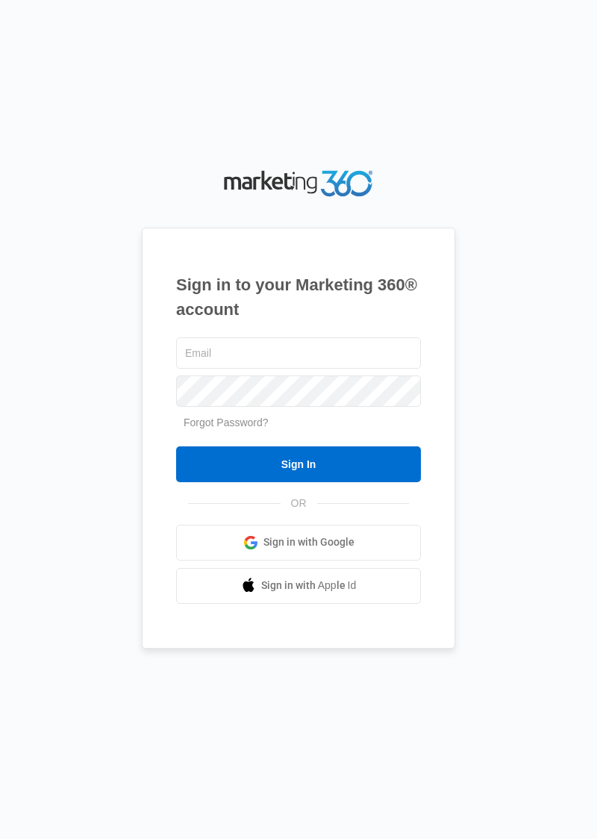 Image resolution: width=597 pixels, height=839 pixels. Describe the element at coordinates (299, 464) in the screenshot. I see `input: Sign In` at that location.